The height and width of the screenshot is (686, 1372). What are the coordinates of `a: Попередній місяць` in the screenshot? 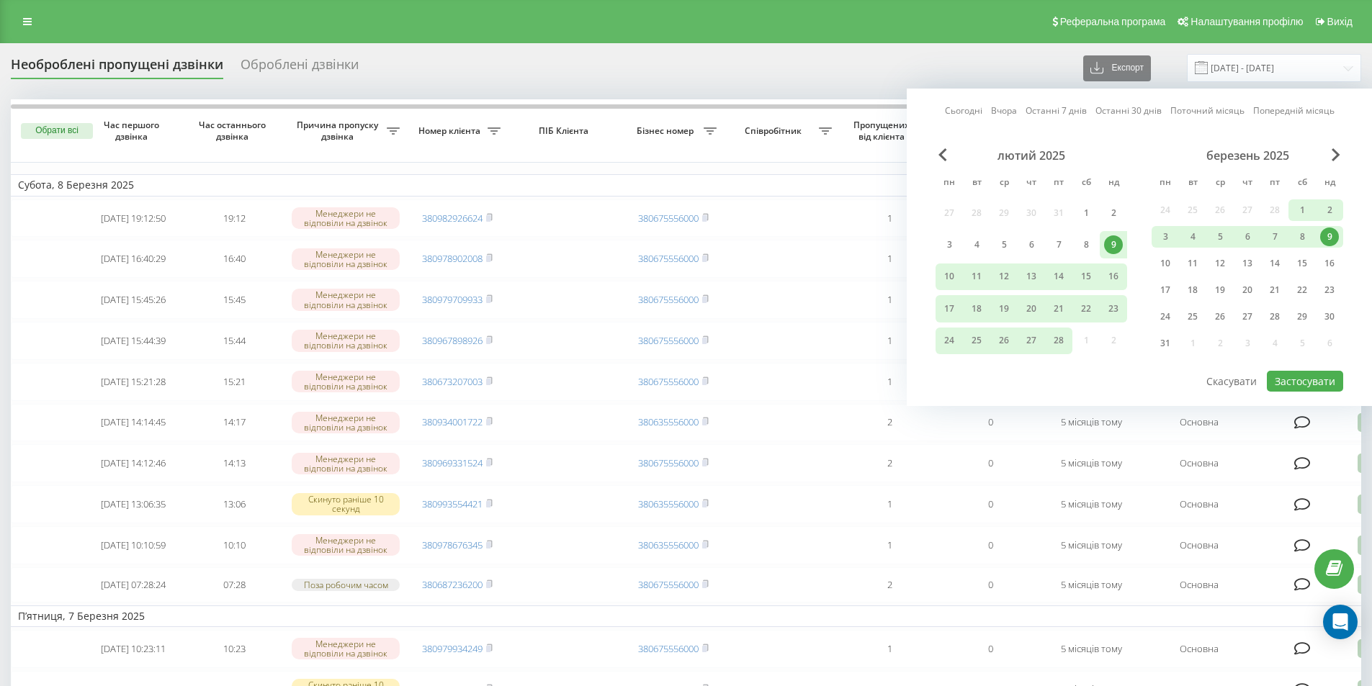 It's located at (1293, 110).